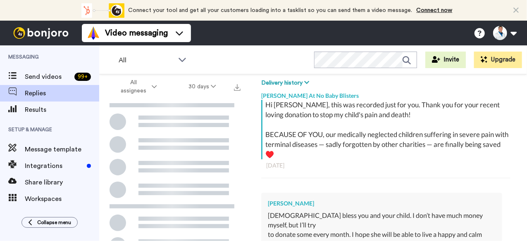 The height and width of the screenshot is (241, 527). What do you see at coordinates (54, 166) in the screenshot?
I see `span: Integrations` at bounding box center [54, 166].